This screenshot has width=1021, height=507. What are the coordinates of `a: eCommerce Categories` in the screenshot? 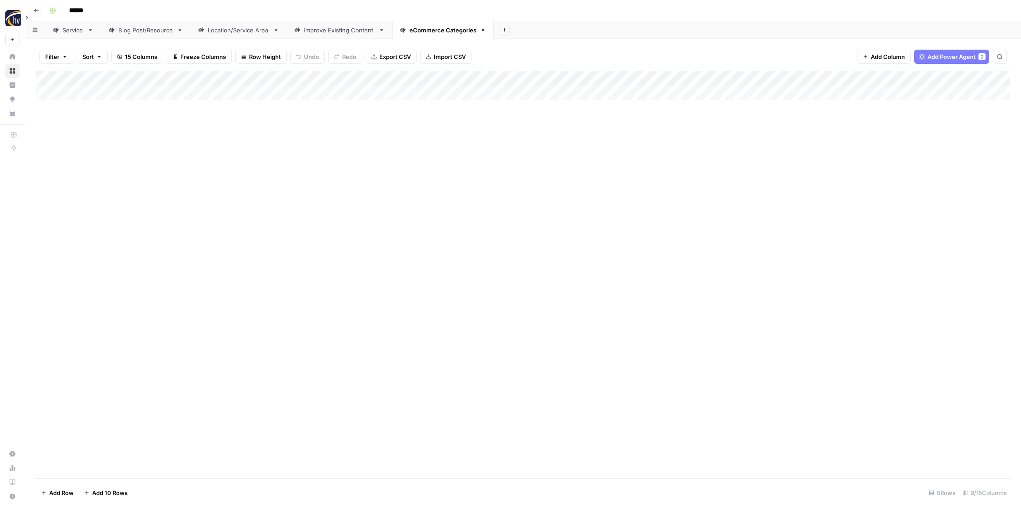 It's located at (443, 30).